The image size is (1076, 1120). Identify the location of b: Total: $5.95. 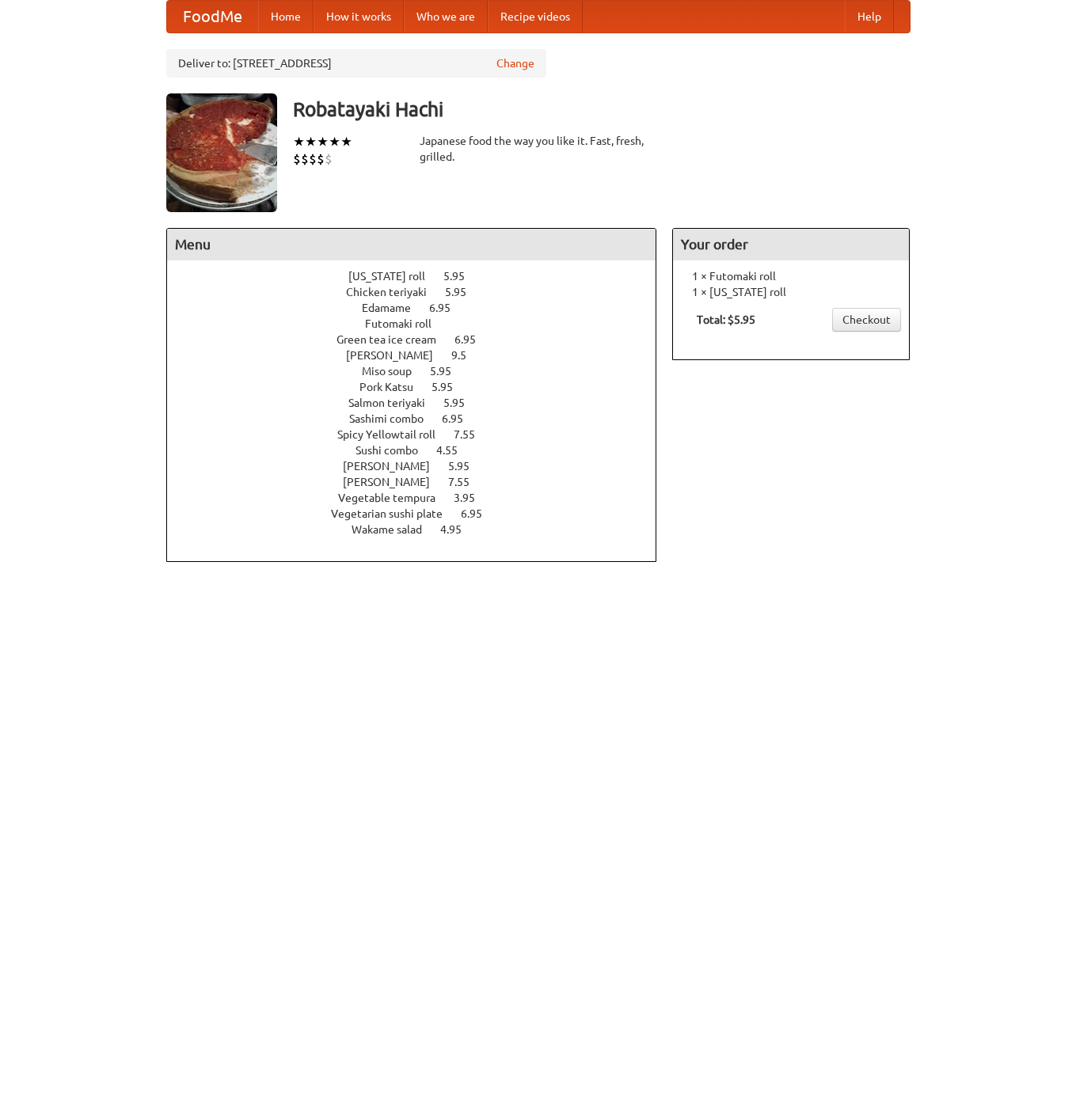
(726, 320).